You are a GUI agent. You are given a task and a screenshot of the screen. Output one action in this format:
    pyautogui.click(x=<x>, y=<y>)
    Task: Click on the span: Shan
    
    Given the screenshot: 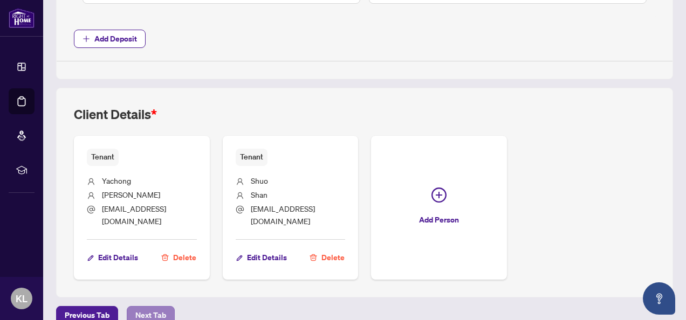 What is the action you would take?
    pyautogui.click(x=259, y=195)
    